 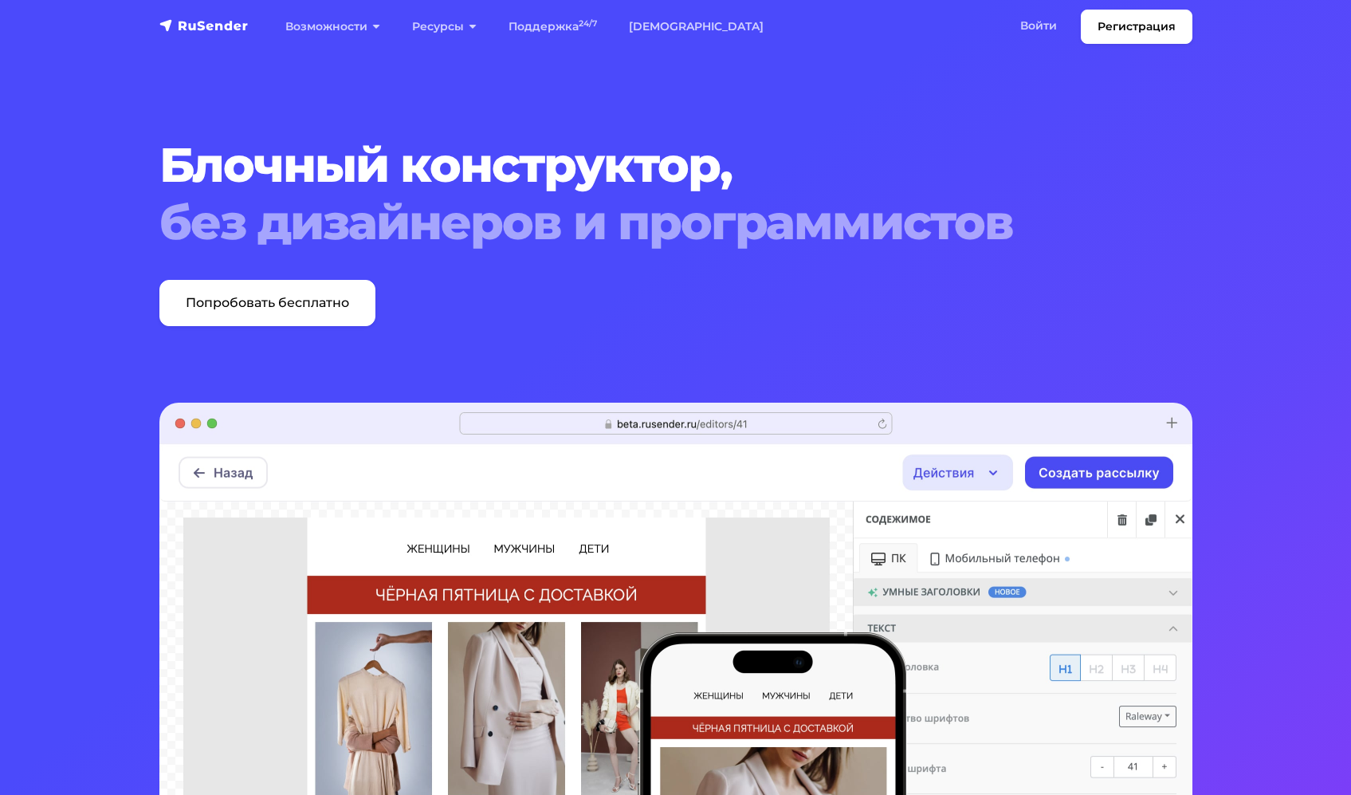 What do you see at coordinates (632, 222) in the screenshot?
I see `span: без дизайнеров и программистов` at bounding box center [632, 222].